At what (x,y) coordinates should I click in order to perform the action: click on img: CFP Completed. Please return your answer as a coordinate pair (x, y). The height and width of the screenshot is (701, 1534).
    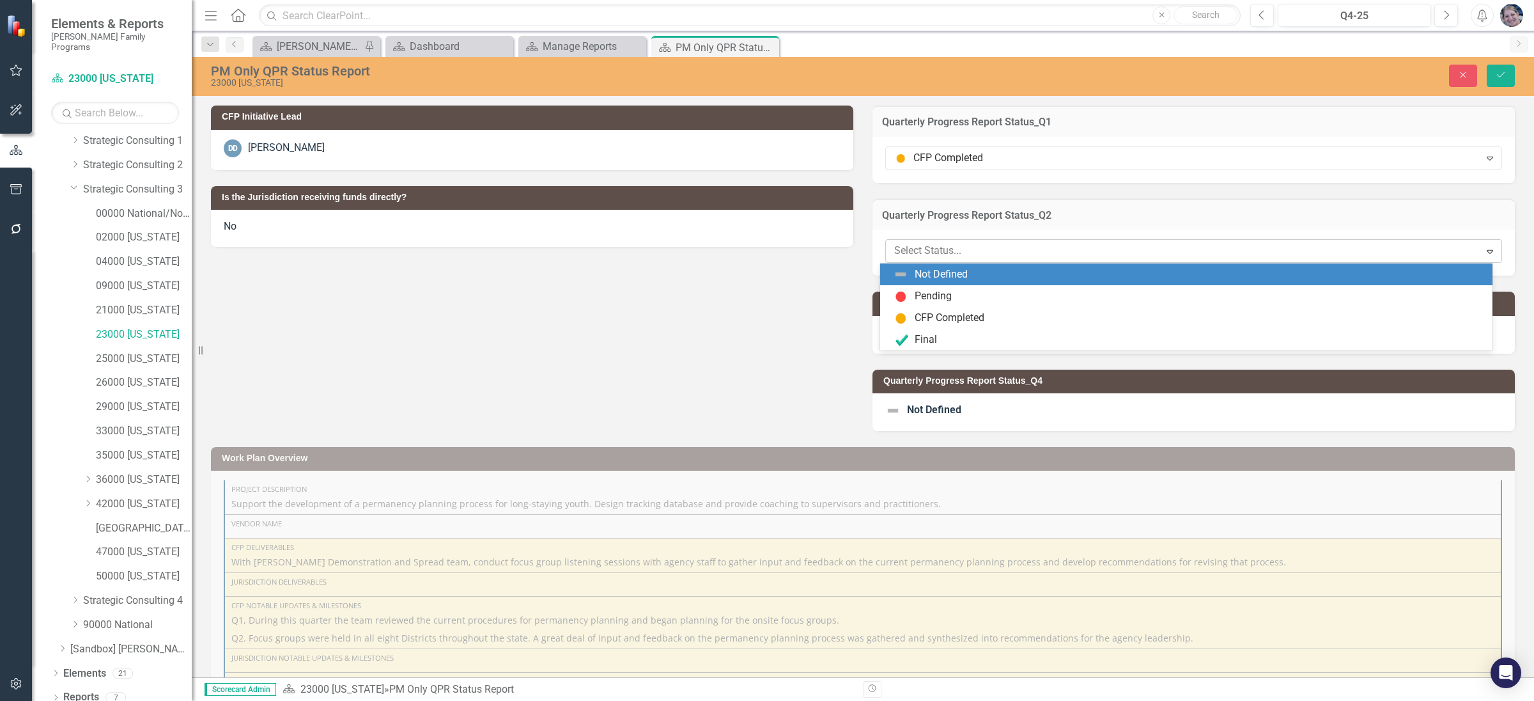
    Looking at the image, I should click on (901, 318).